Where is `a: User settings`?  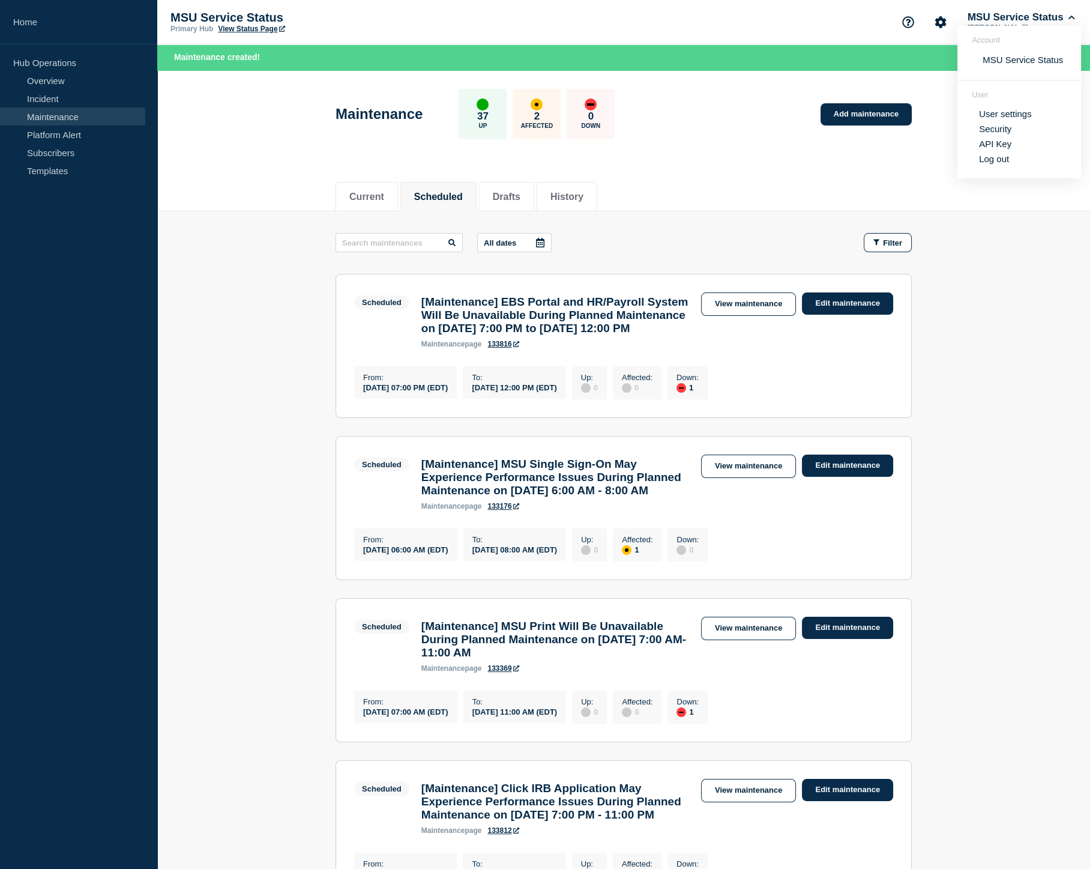 a: User settings is located at coordinates (1006, 113).